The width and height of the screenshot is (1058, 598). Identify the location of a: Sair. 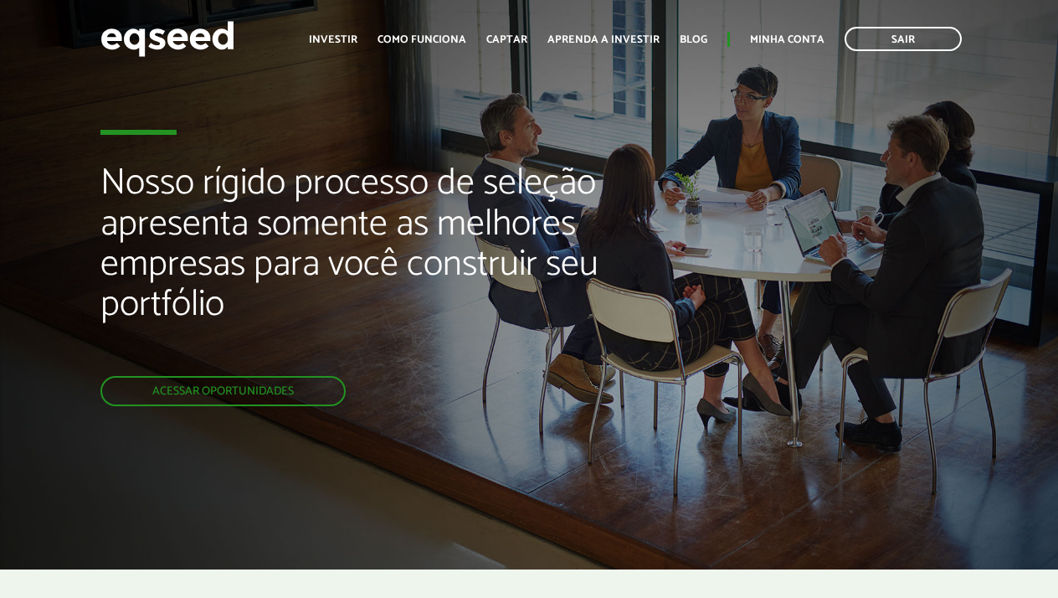
(903, 39).